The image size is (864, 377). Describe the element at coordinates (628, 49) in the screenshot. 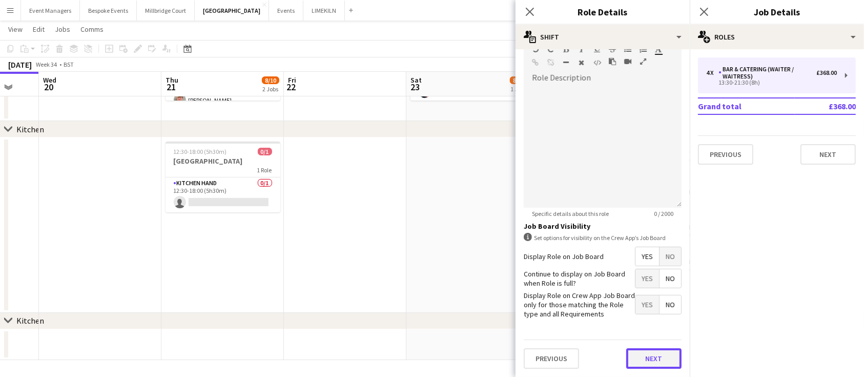

I see `button: Unordered List` at that location.